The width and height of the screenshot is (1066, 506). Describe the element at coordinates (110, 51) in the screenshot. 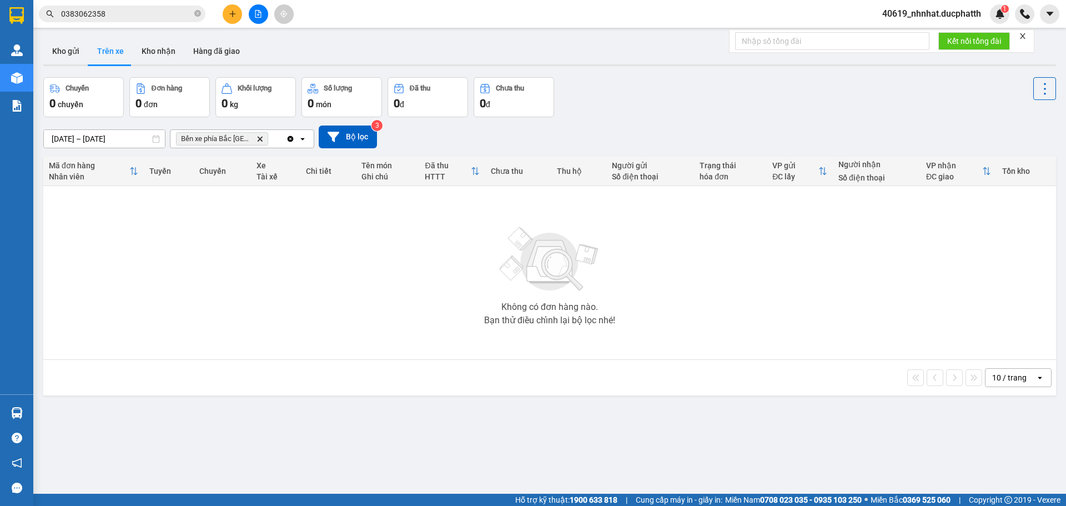

I see `button: Trên xe` at that location.